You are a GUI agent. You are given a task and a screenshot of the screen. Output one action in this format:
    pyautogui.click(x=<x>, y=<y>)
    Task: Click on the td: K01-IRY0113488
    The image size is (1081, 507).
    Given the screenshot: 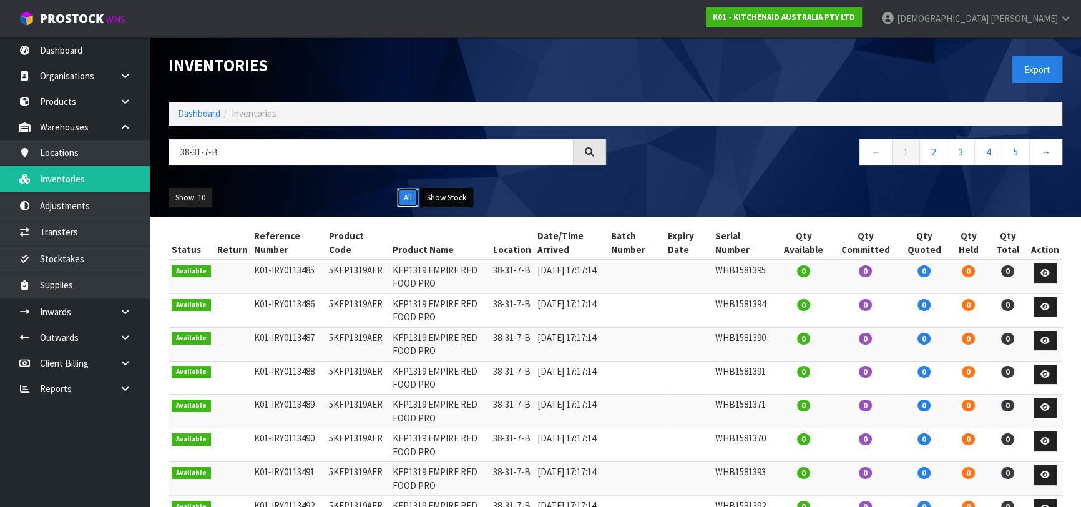 What is the action you would take?
    pyautogui.click(x=288, y=378)
    